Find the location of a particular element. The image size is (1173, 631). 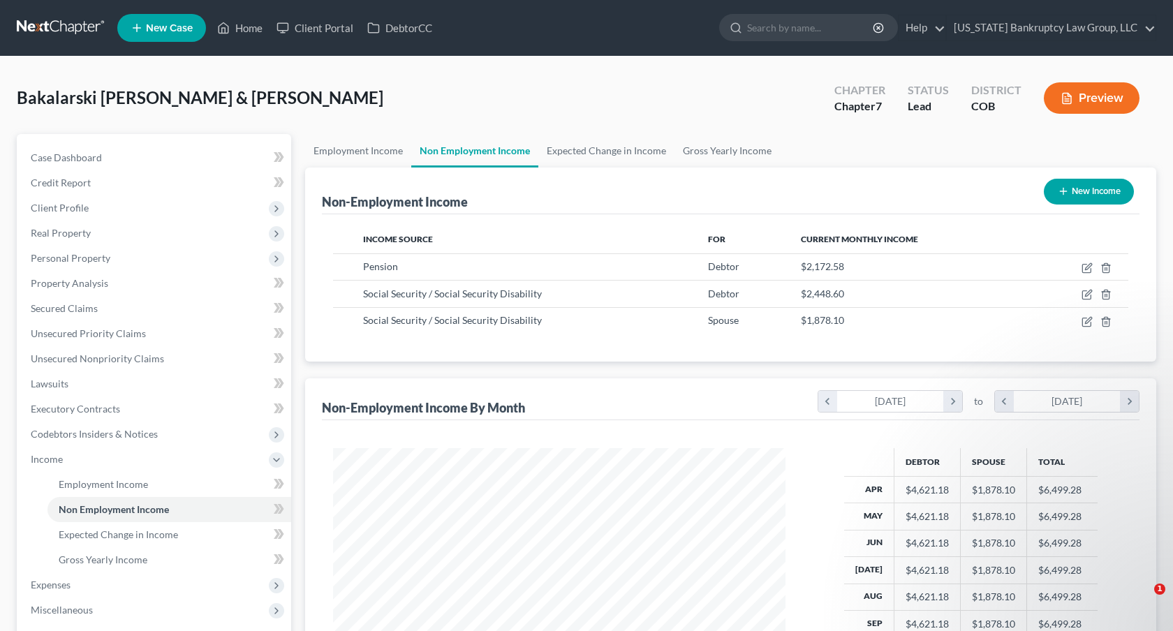

span: Secured Claims is located at coordinates (64, 308).